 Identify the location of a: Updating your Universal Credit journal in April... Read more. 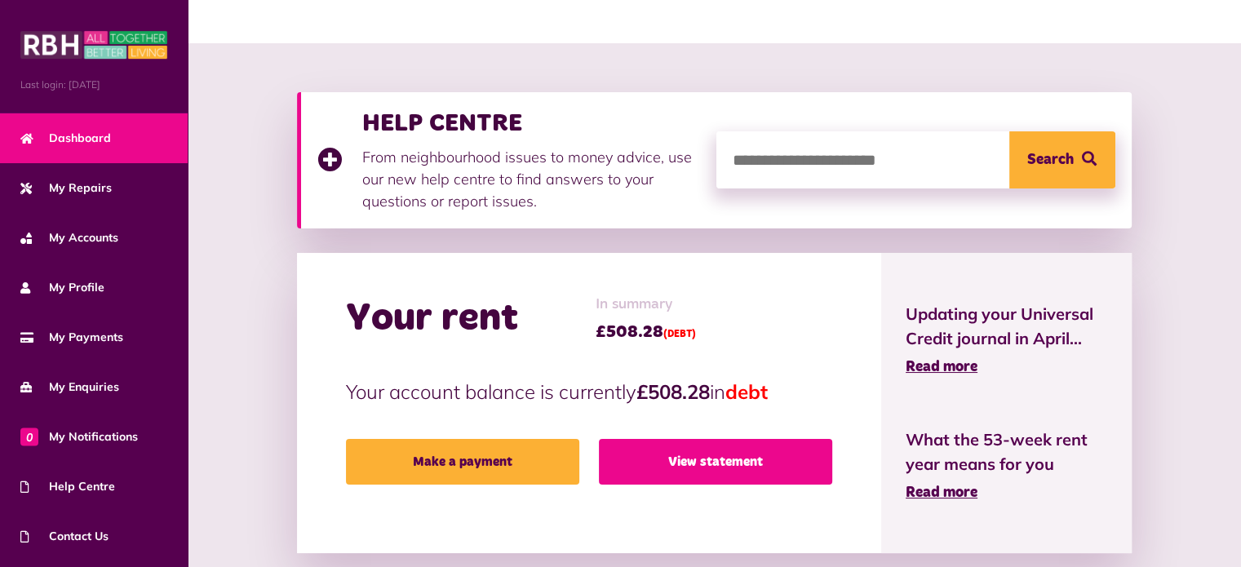
(1006, 340).